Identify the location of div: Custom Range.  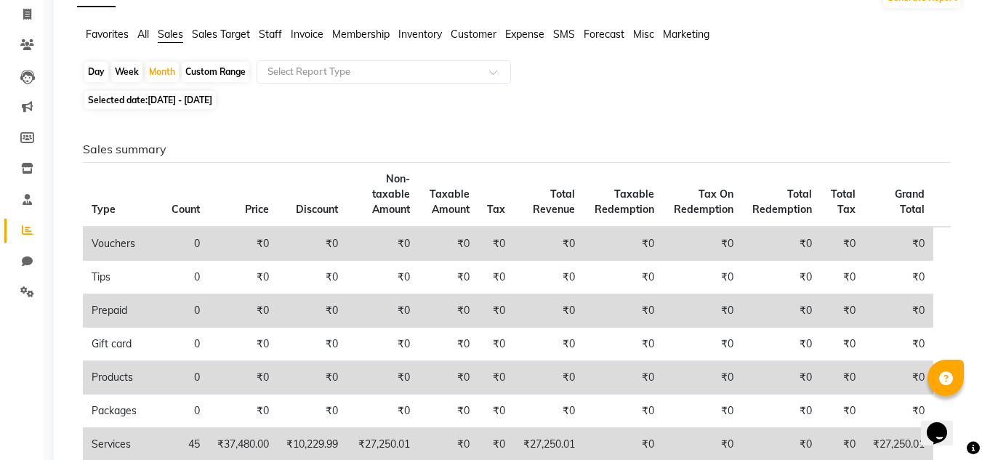
(215, 72).